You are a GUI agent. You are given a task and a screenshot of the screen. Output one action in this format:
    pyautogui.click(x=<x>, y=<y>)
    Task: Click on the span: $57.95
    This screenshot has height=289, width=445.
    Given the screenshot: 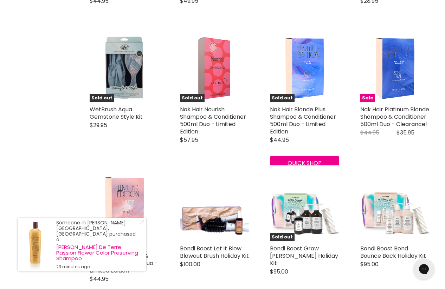 What is the action you would take?
    pyautogui.click(x=189, y=140)
    